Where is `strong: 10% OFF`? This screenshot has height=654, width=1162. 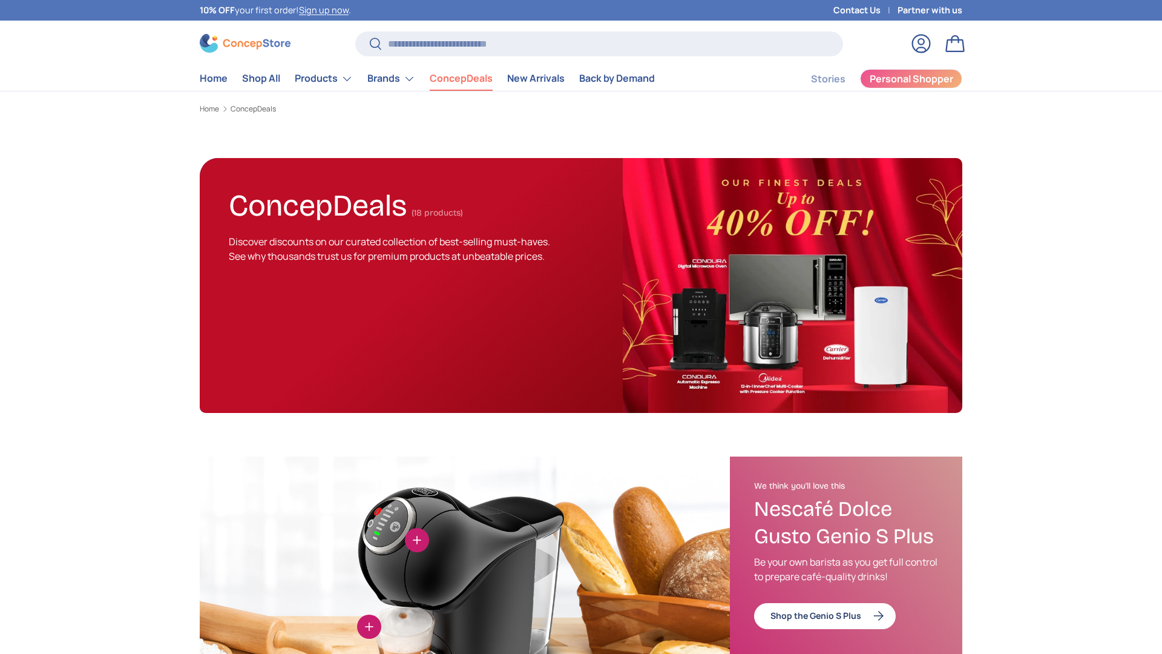
strong: 10% OFF is located at coordinates (217, 10).